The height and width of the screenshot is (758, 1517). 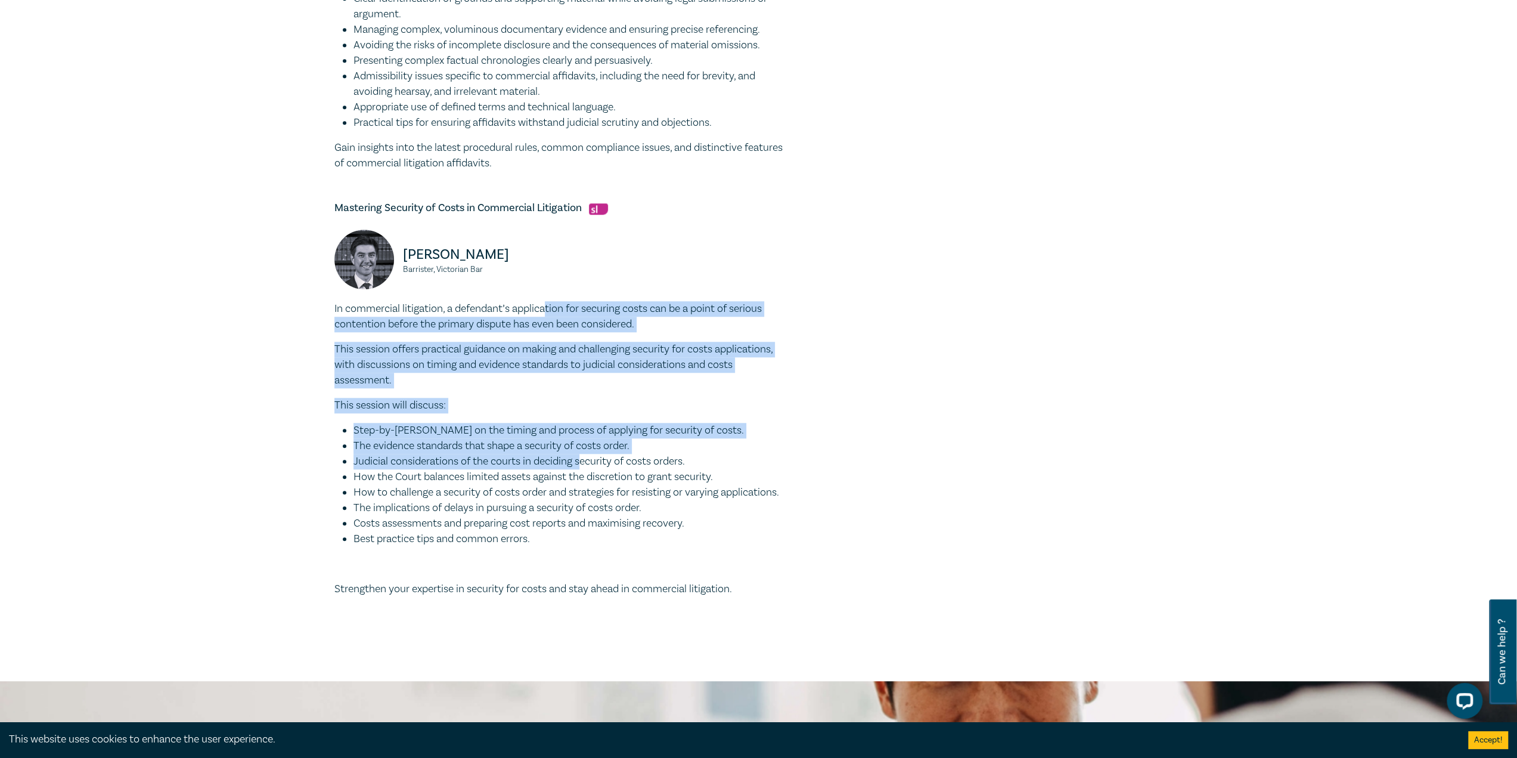 What do you see at coordinates (571, 477) in the screenshot?
I see `li: How the Court balances limited assets against the discretion to grant security.` at bounding box center [571, 477].